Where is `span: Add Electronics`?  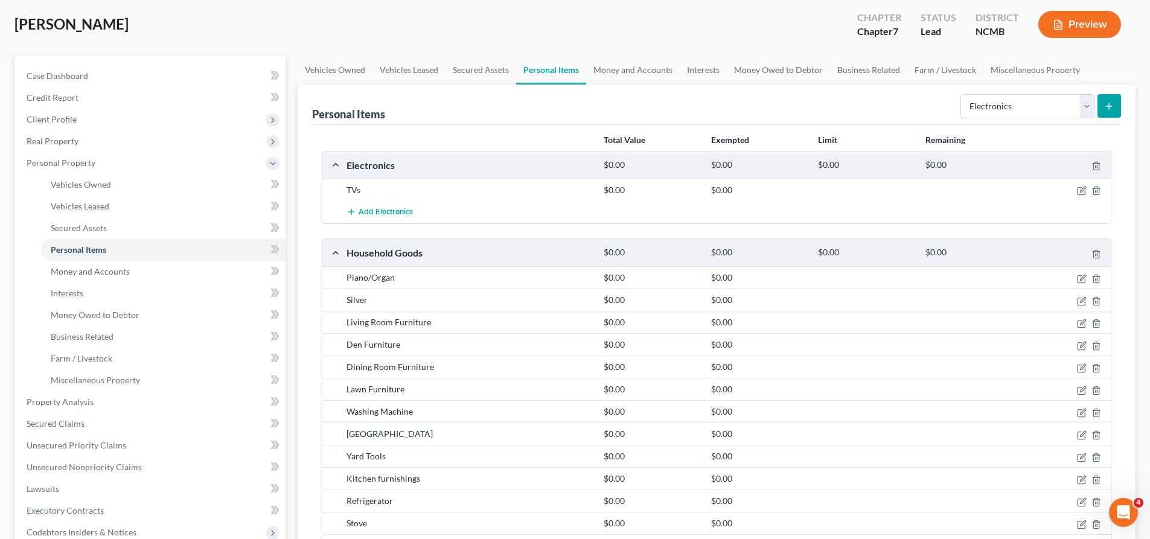
span: Add Electronics is located at coordinates (386, 213).